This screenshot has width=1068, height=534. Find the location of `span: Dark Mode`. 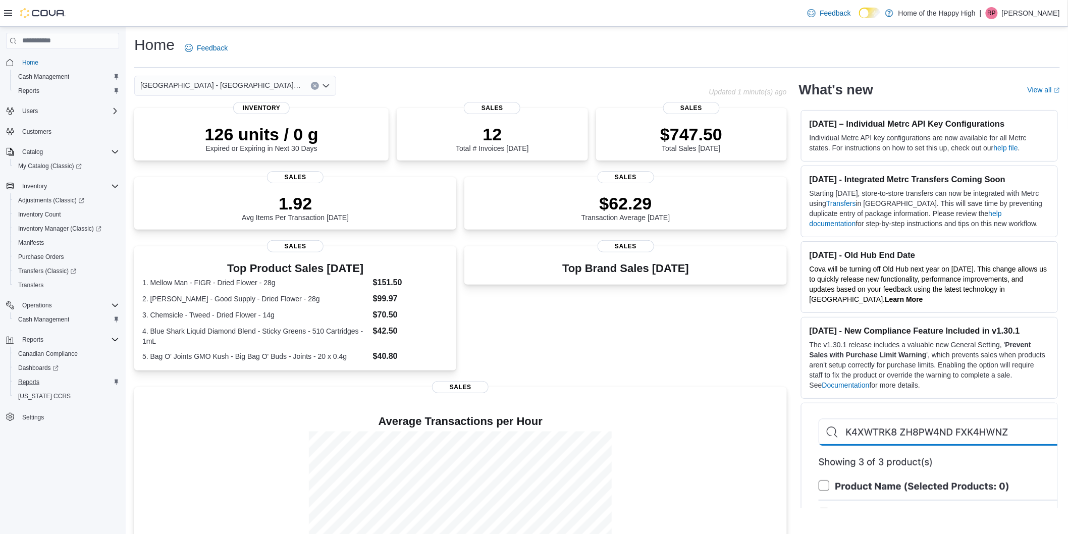

span: Dark Mode is located at coordinates (859, 18).